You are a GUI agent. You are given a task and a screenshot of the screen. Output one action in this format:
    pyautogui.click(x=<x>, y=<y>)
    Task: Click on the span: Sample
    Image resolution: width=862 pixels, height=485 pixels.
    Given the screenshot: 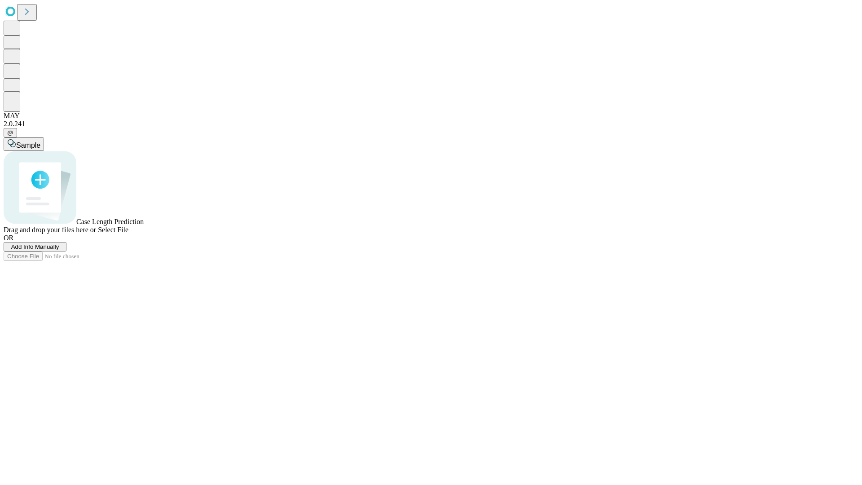 What is the action you would take?
    pyautogui.click(x=28, y=145)
    